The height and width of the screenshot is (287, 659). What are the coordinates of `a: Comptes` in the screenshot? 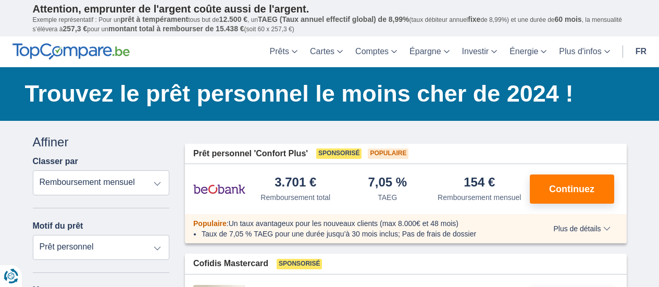 It's located at (376, 52).